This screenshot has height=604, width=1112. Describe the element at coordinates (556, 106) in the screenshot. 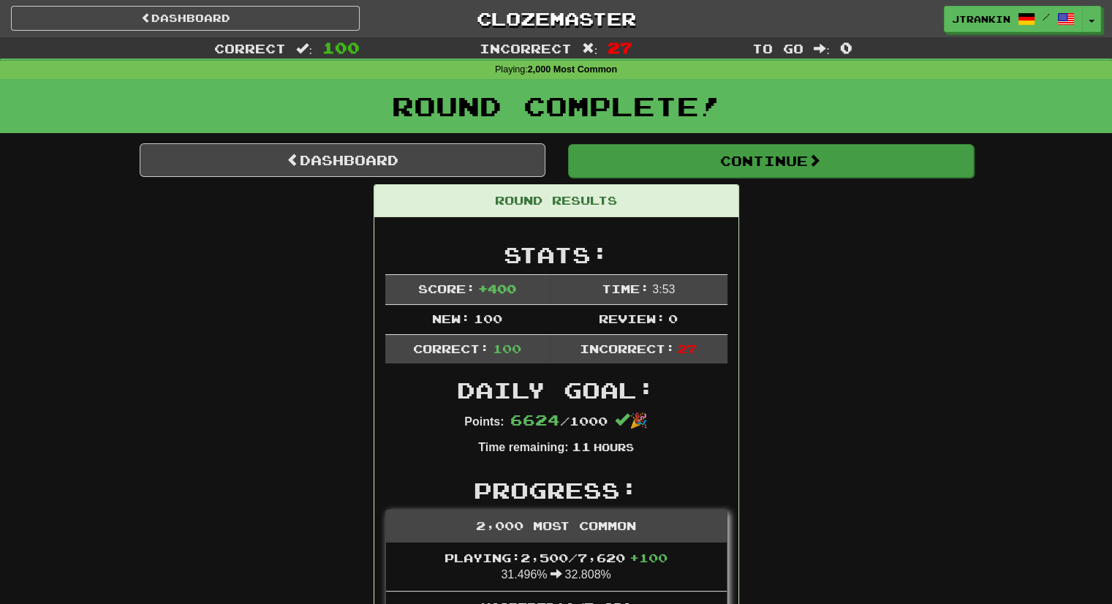

I see `h1: Round Complete!` at that location.